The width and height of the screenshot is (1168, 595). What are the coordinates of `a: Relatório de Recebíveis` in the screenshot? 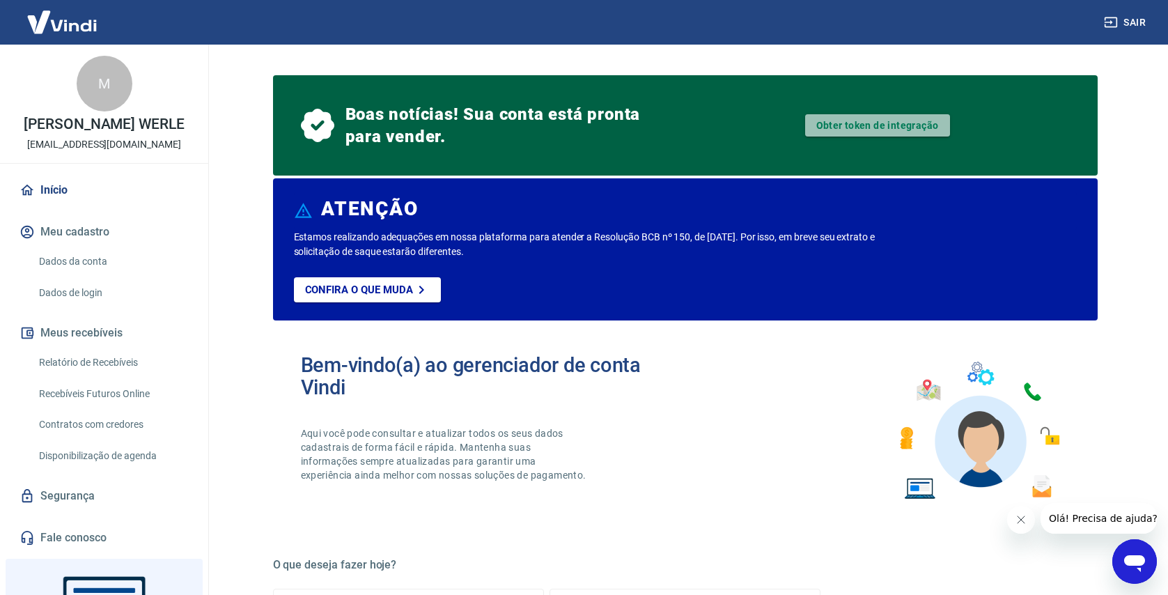 It's located at (112, 362).